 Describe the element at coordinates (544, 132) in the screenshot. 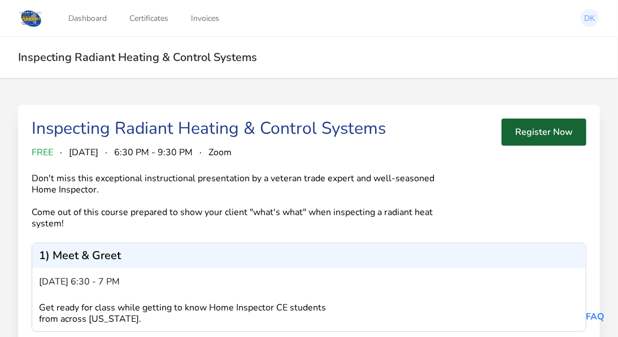

I see `button: Register Now` at that location.